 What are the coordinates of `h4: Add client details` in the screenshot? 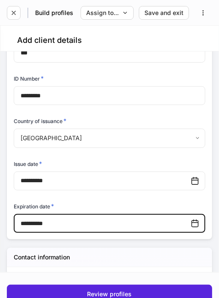 It's located at (49, 40).